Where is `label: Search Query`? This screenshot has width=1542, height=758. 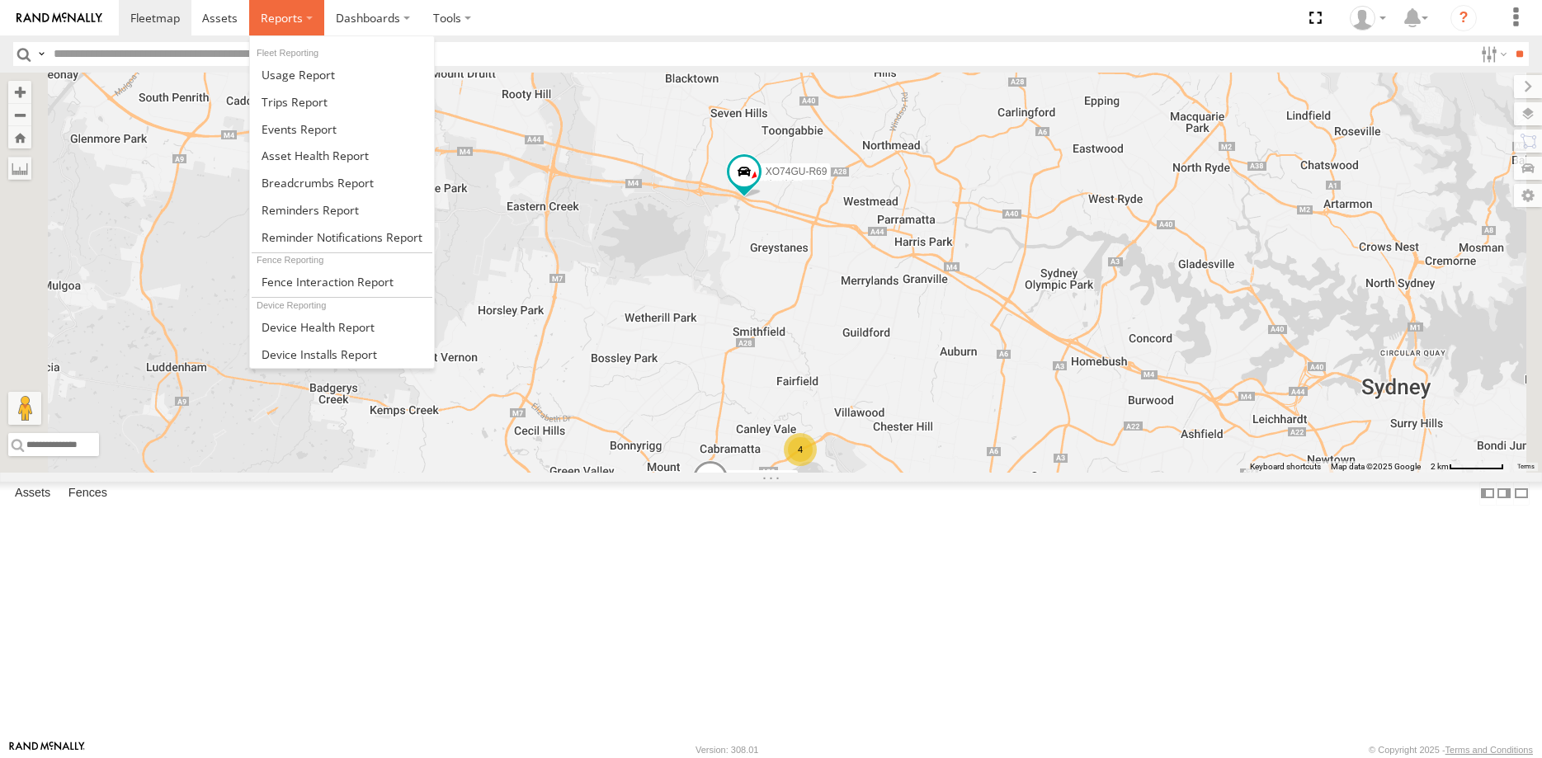 label: Search Query is located at coordinates (41, 54).